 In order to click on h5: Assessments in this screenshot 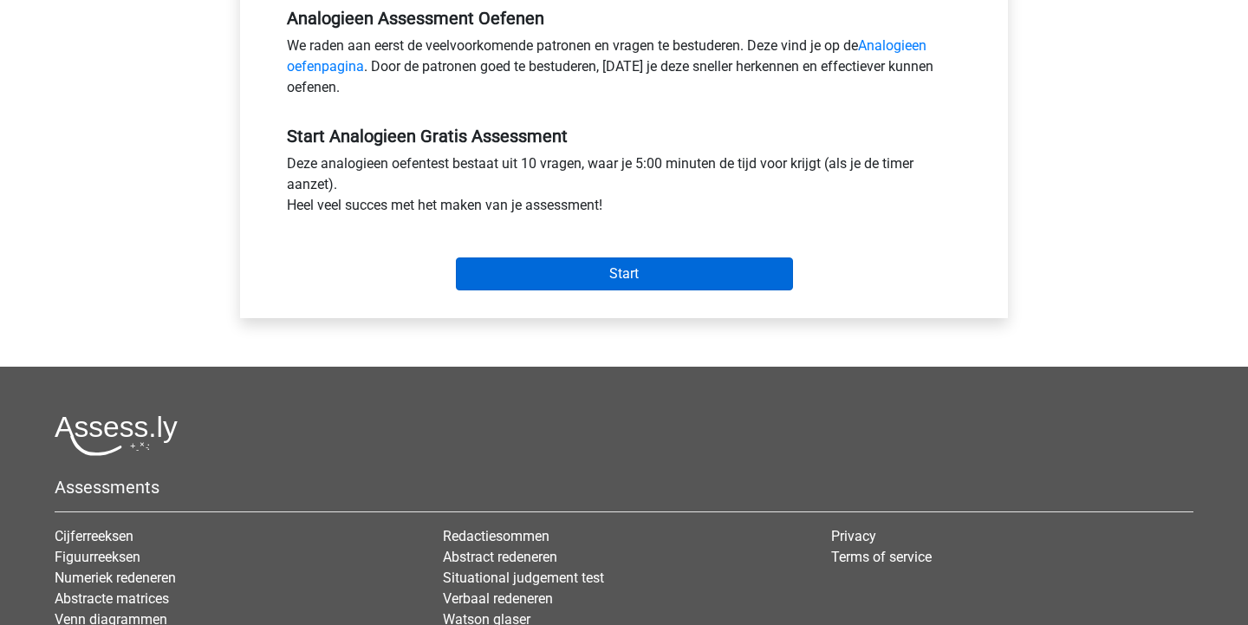, I will do `click(624, 487)`.